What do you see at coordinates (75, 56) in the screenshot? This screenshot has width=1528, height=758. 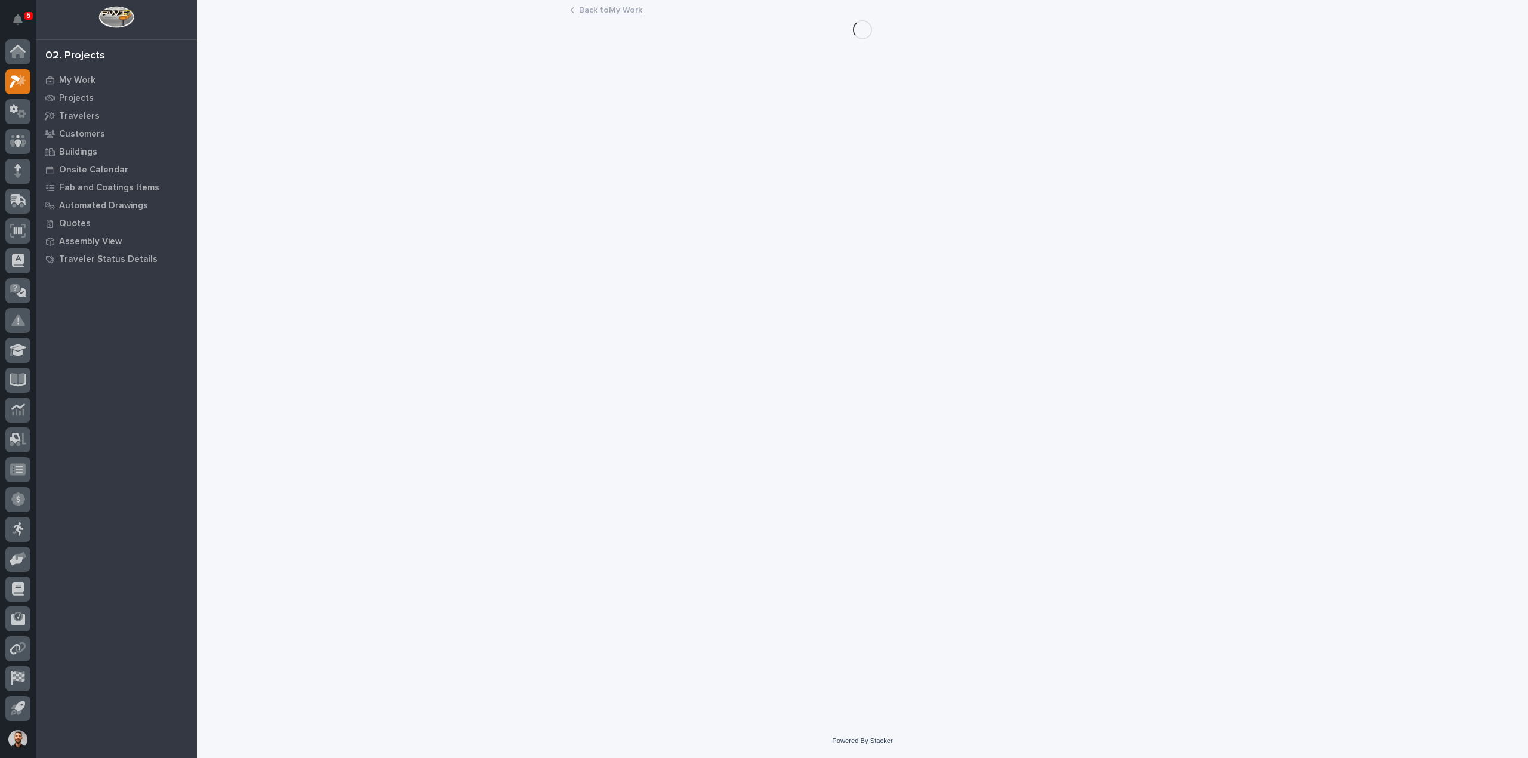 I see `div: 02. Projects` at bounding box center [75, 56].